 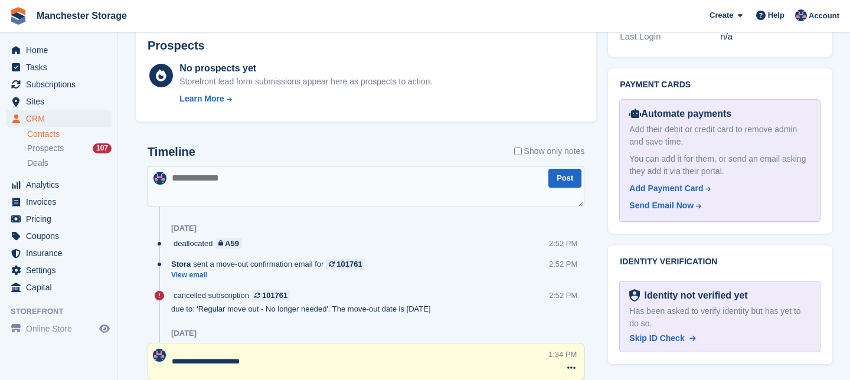 I want to click on span: Online Store, so click(x=61, y=329).